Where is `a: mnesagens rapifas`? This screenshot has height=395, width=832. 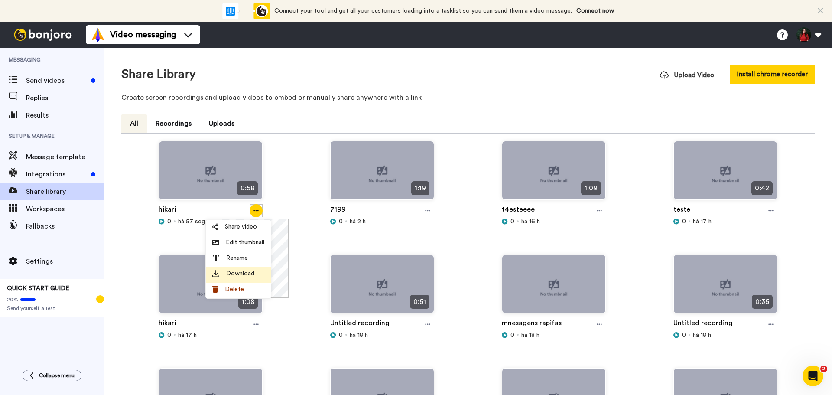
a: mnesagens rapifas is located at coordinates (531, 324).